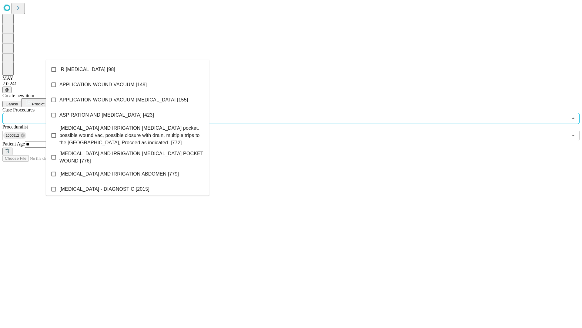 The image size is (582, 328). I want to click on span: Create new item, so click(18, 95).